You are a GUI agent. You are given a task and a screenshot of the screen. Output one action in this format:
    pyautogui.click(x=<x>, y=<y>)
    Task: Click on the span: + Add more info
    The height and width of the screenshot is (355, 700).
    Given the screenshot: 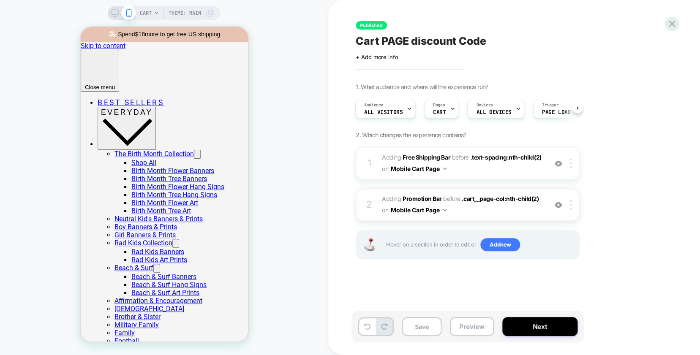 What is the action you would take?
    pyautogui.click(x=377, y=57)
    